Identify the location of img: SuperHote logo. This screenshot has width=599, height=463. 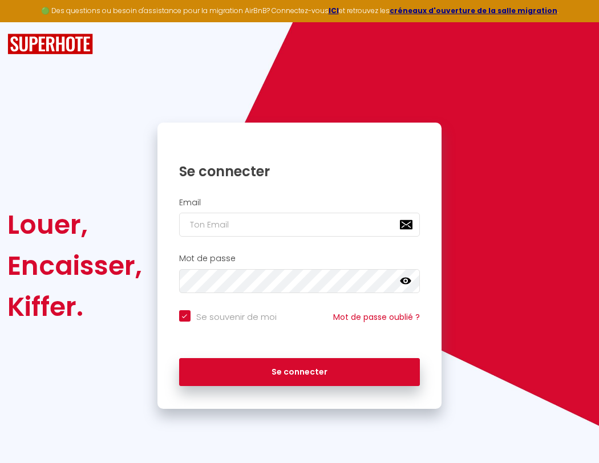
(50, 44).